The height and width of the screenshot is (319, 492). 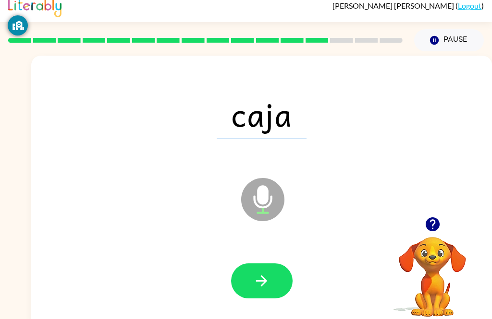 I want to click on span: caja, so click(x=261, y=114).